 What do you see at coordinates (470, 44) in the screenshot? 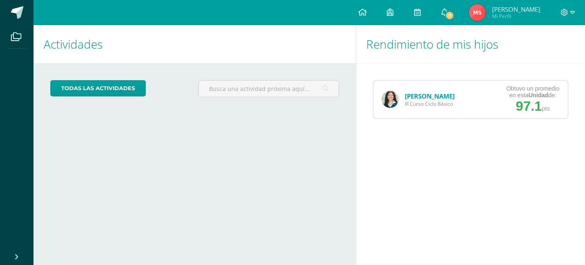
I see `h1: Rendimiento de mis hijos` at bounding box center [470, 44].